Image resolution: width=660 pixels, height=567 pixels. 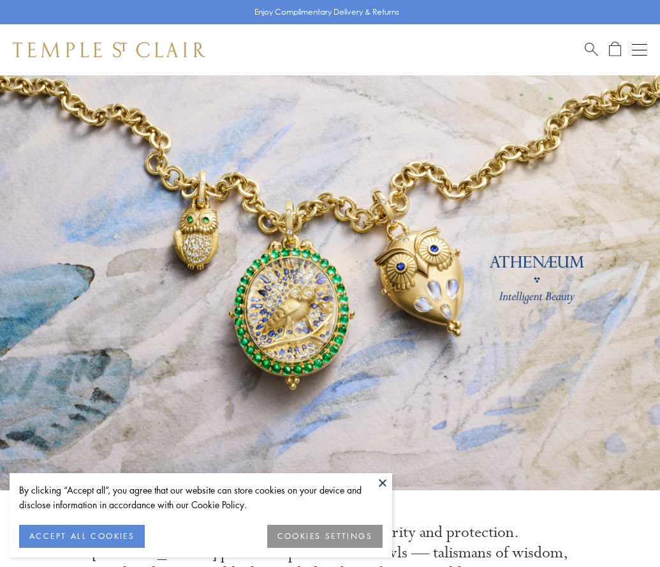 I want to click on div: By clicking “Accept all”, you agree that our website can store cookies on your device and disclos..., so click(x=201, y=497).